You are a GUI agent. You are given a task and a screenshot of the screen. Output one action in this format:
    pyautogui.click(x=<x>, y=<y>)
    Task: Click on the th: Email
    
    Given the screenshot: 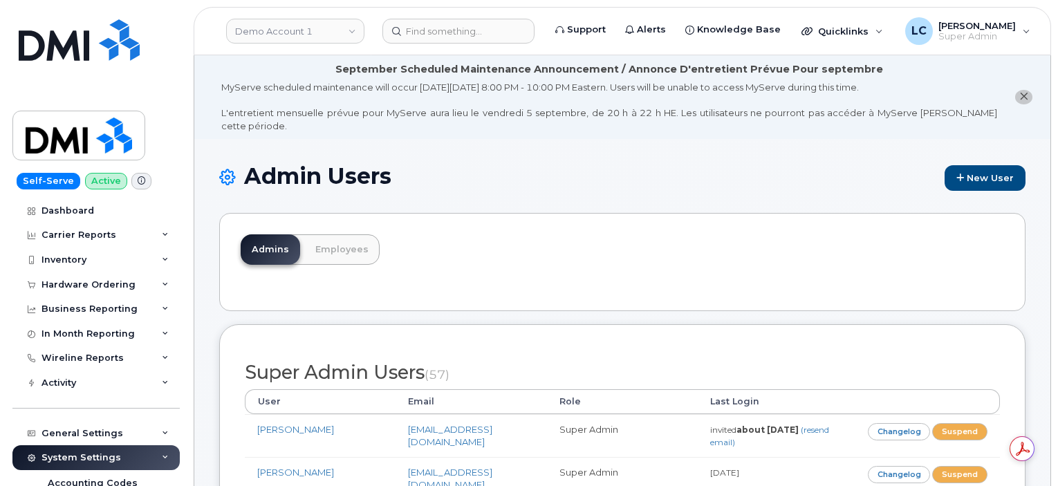 What is the action you would take?
    pyautogui.click(x=471, y=402)
    